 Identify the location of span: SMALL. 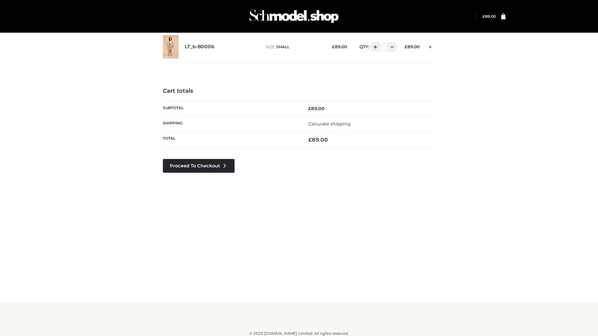
(283, 47).